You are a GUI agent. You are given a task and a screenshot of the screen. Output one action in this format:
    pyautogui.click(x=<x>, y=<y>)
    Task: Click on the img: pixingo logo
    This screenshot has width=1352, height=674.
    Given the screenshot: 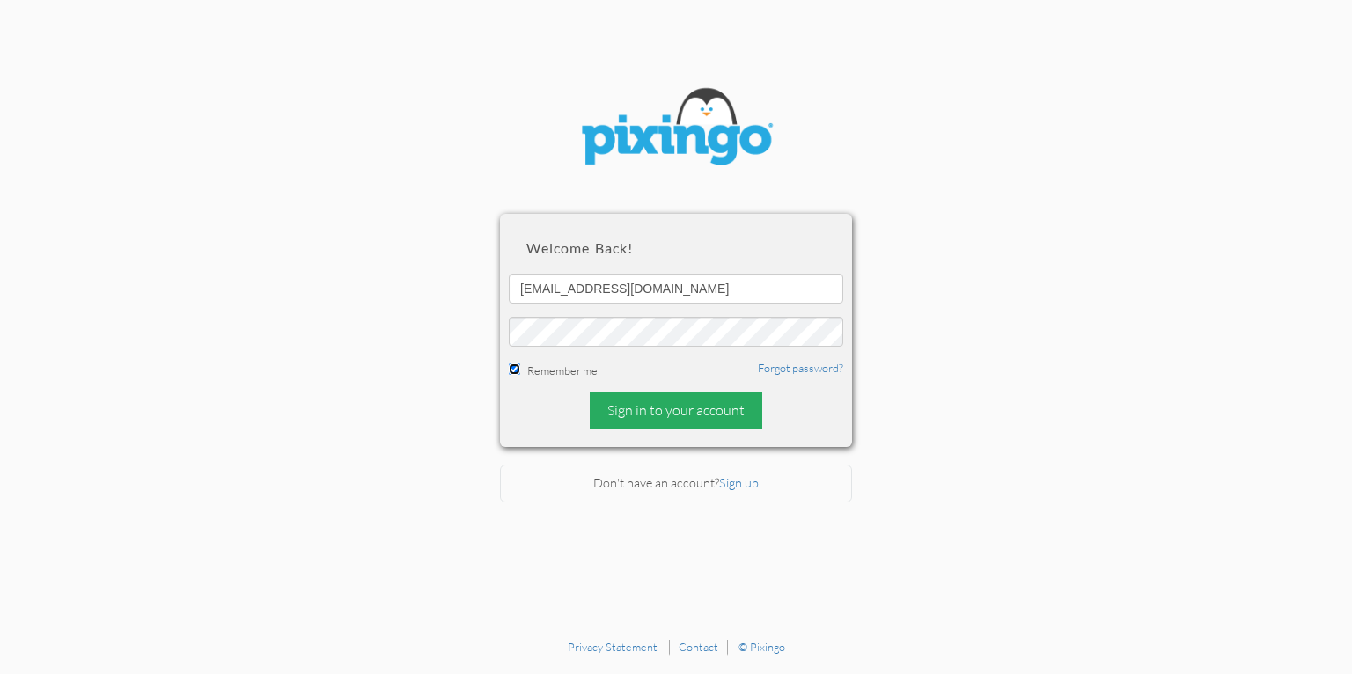 What is the action you would take?
    pyautogui.click(x=676, y=129)
    